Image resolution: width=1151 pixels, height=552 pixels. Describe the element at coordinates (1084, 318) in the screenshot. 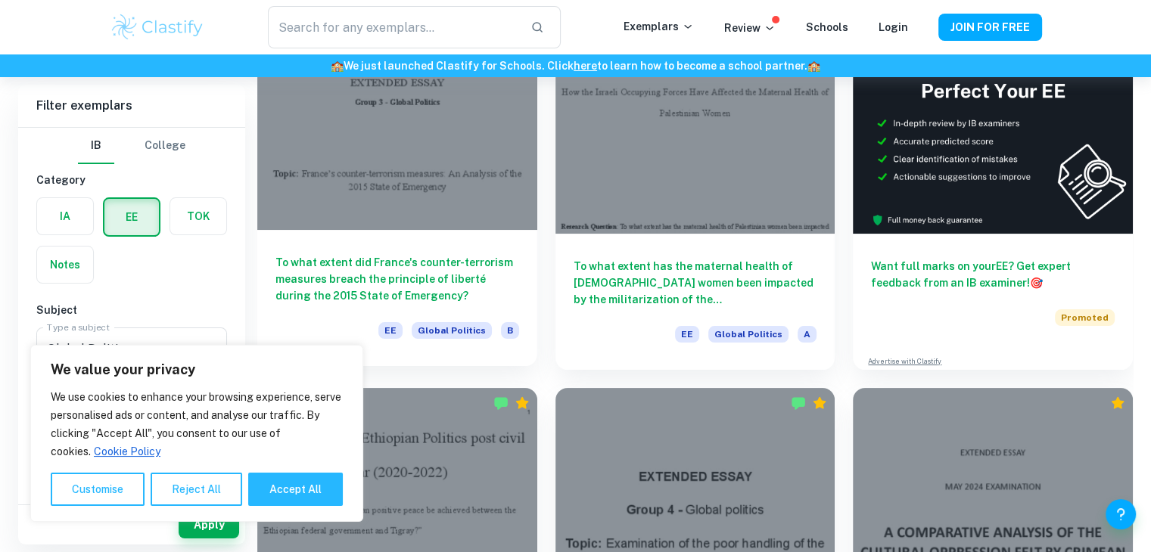

I see `span: Promoted` at that location.